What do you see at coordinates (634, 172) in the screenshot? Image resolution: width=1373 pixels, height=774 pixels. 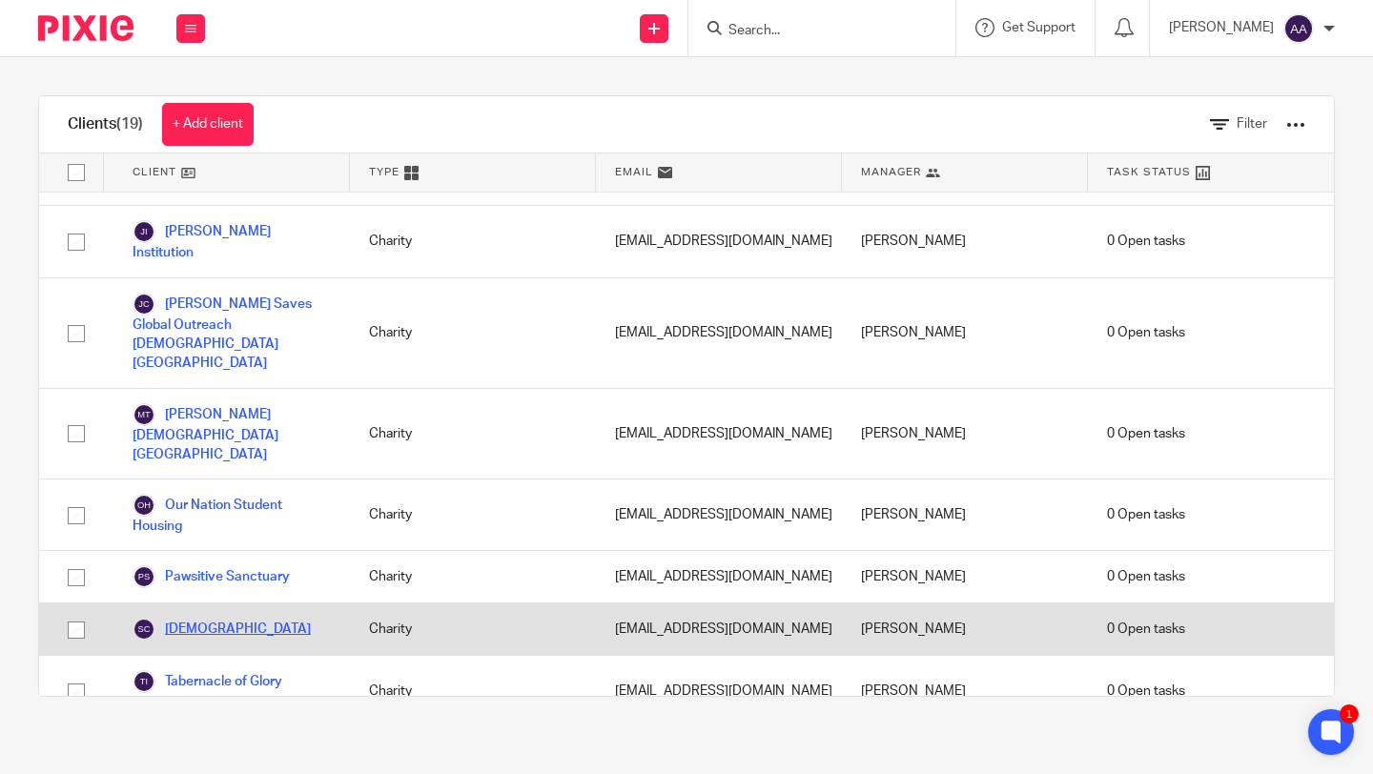 I see `span: Email` at bounding box center [634, 172].